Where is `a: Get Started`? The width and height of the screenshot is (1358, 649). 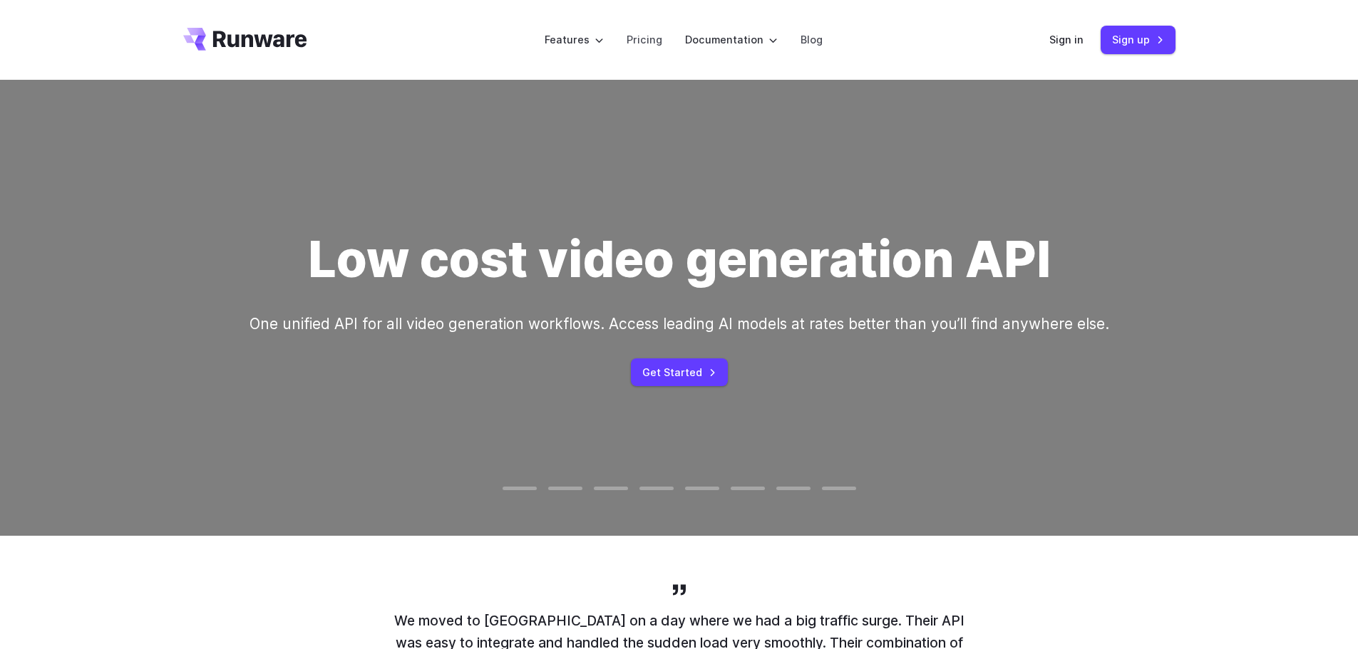
a: Get Started is located at coordinates (679, 372).